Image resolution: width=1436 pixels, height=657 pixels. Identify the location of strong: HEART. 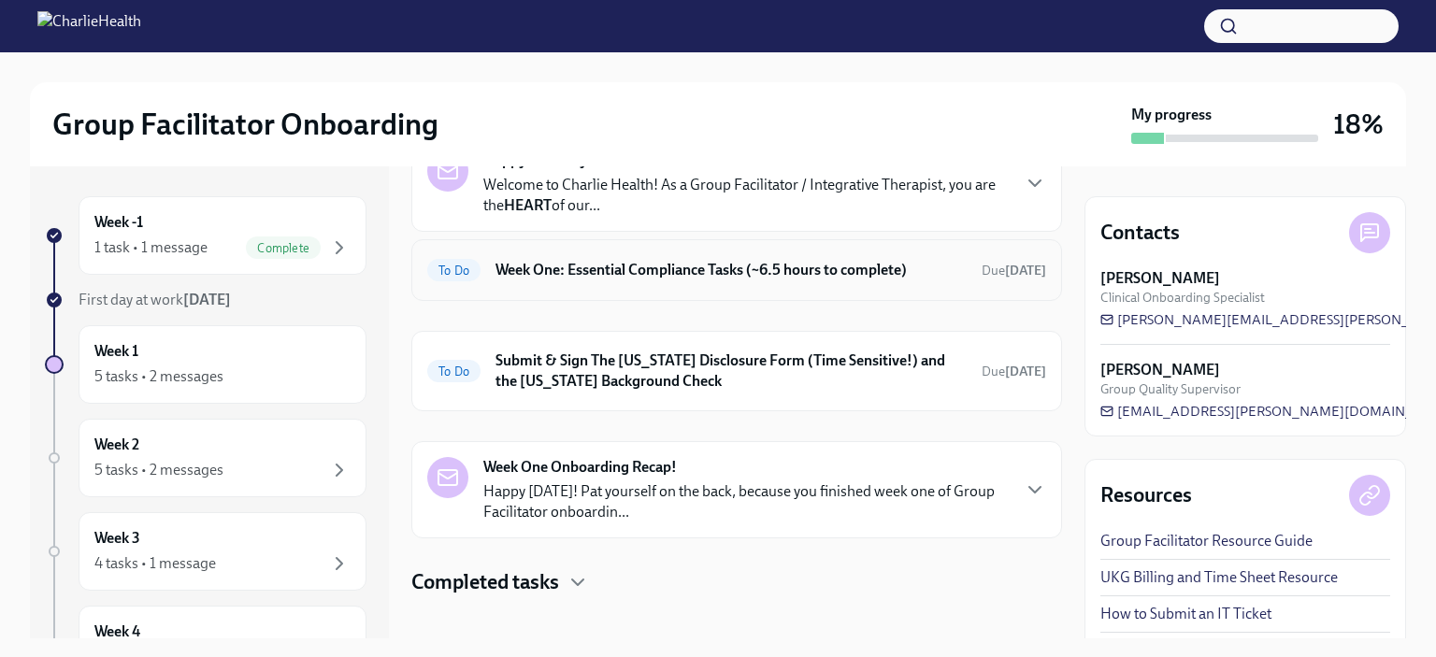
(527, 205).